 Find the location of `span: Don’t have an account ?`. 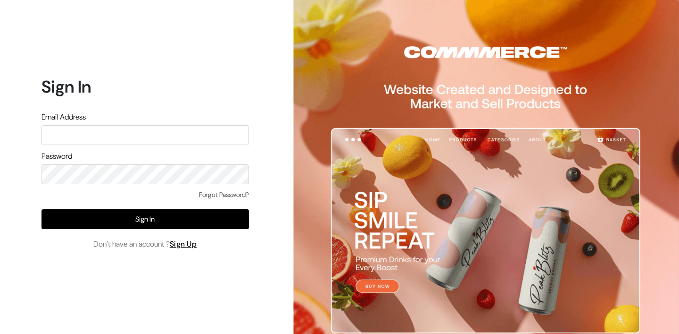

span: Don’t have an account ? is located at coordinates (145, 244).